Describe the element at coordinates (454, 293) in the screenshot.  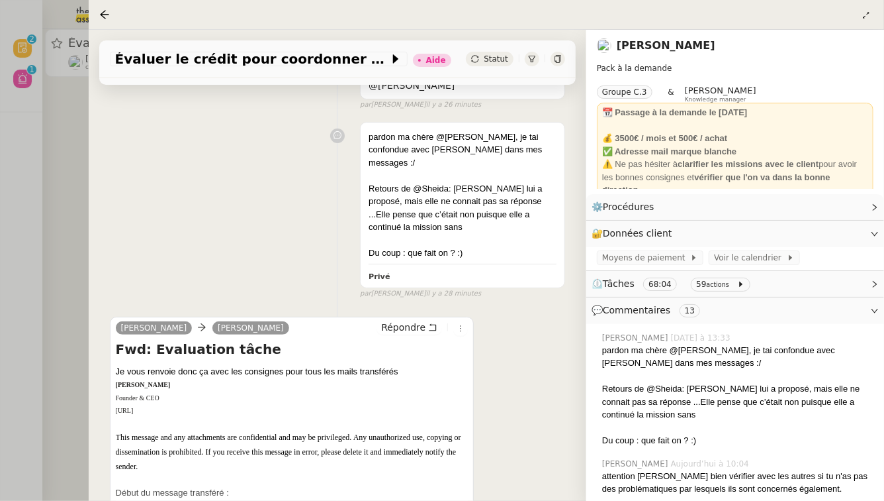
I see `span: il y a 28 minutes` at that location.